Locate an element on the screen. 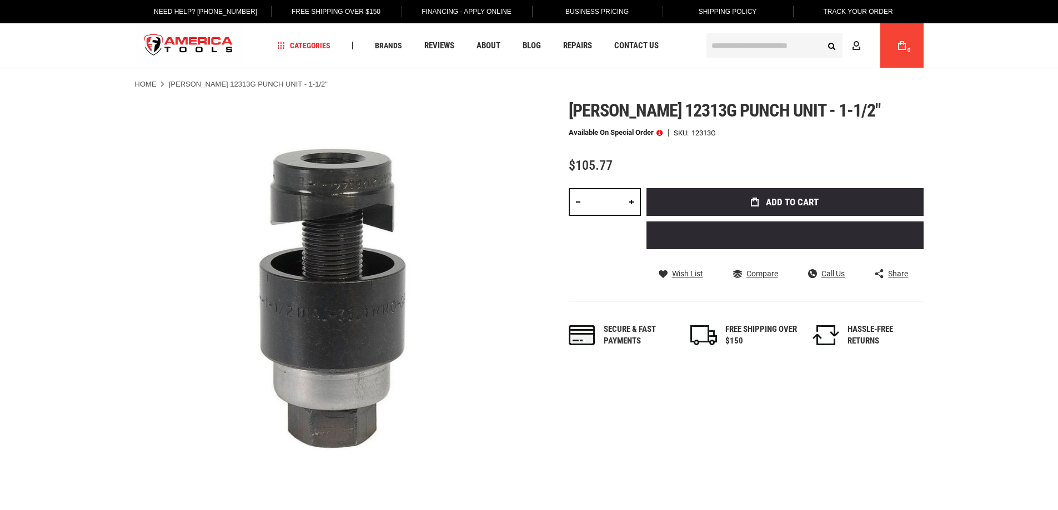 This screenshot has width=1058, height=510. a: Brands is located at coordinates (388, 46).